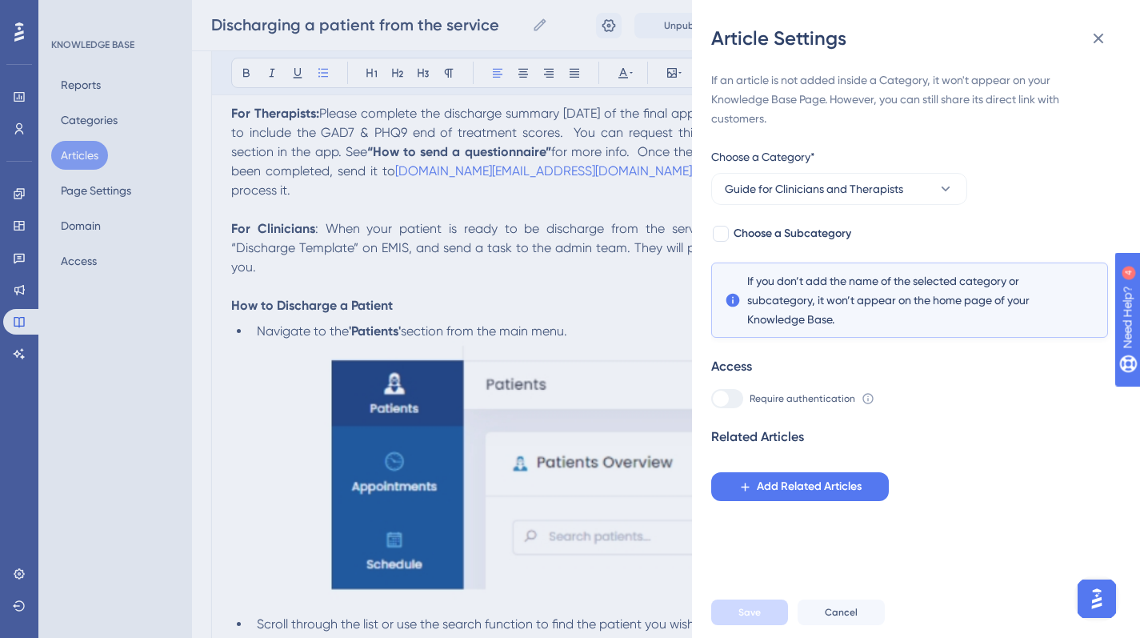 This screenshot has height=638, width=1140. What do you see at coordinates (731, 366) in the screenshot?
I see `div: Access` at bounding box center [731, 366].